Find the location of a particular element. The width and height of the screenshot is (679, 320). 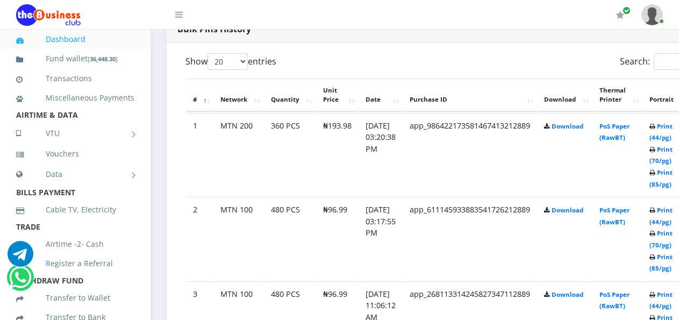

td: MTN 100 is located at coordinates (239, 238).